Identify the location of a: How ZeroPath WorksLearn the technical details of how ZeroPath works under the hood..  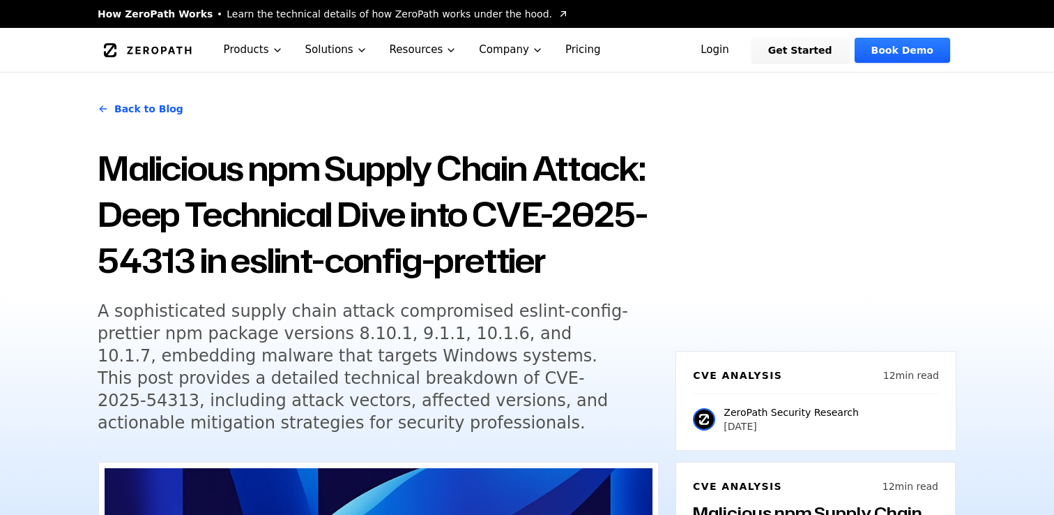
(333, 14).